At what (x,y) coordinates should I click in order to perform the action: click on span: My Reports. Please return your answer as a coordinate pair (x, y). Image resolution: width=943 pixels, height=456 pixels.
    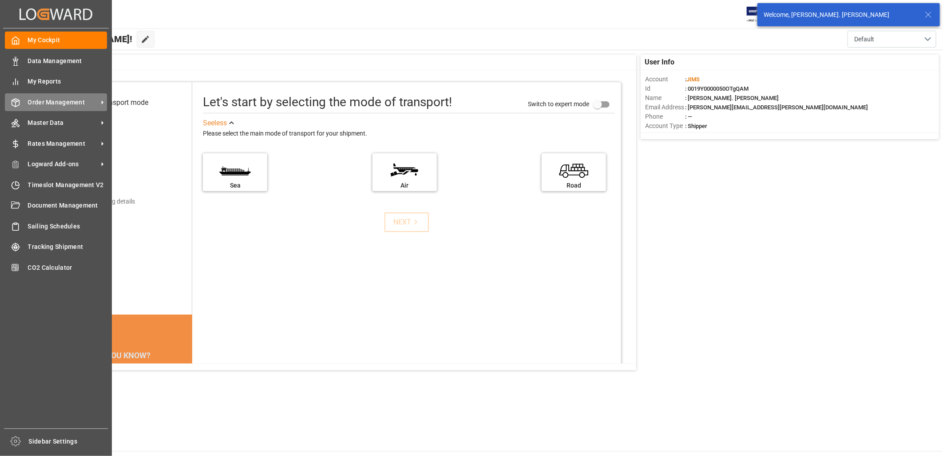
    Looking at the image, I should click on (68, 81).